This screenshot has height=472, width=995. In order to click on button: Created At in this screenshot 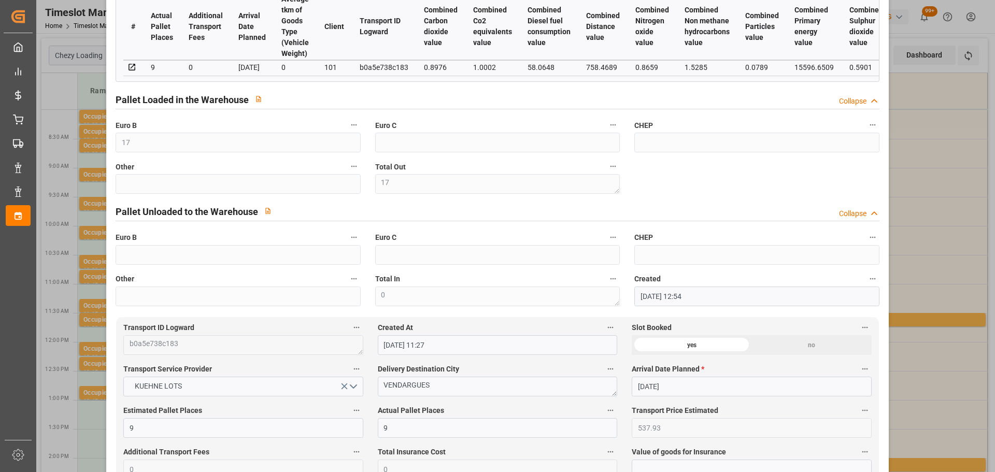, I will do `click(610, 327)`.